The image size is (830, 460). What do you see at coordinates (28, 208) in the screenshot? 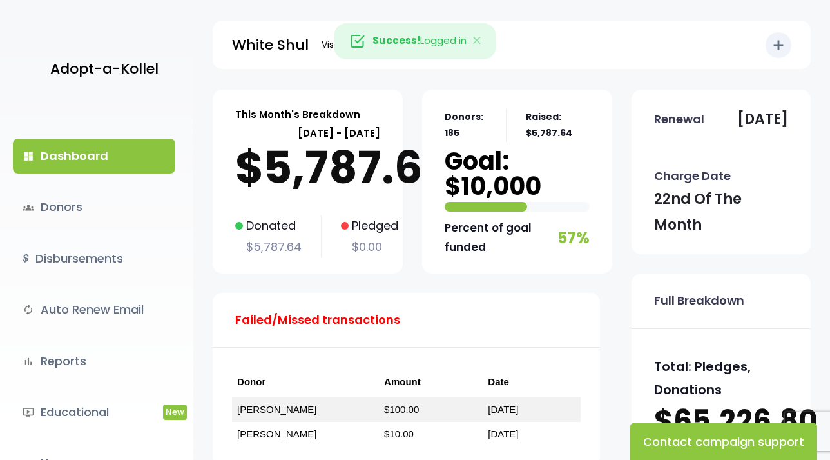
I see `span: groups` at bounding box center [28, 208].